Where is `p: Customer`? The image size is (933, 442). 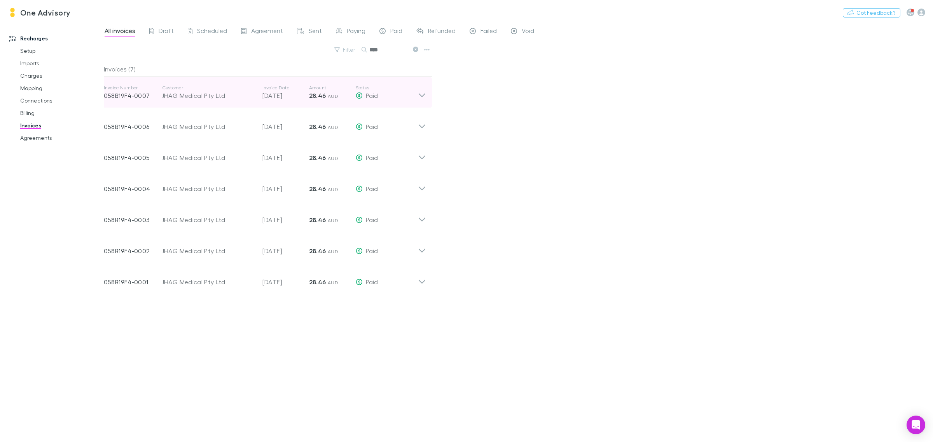
p: Customer is located at coordinates (208, 88).